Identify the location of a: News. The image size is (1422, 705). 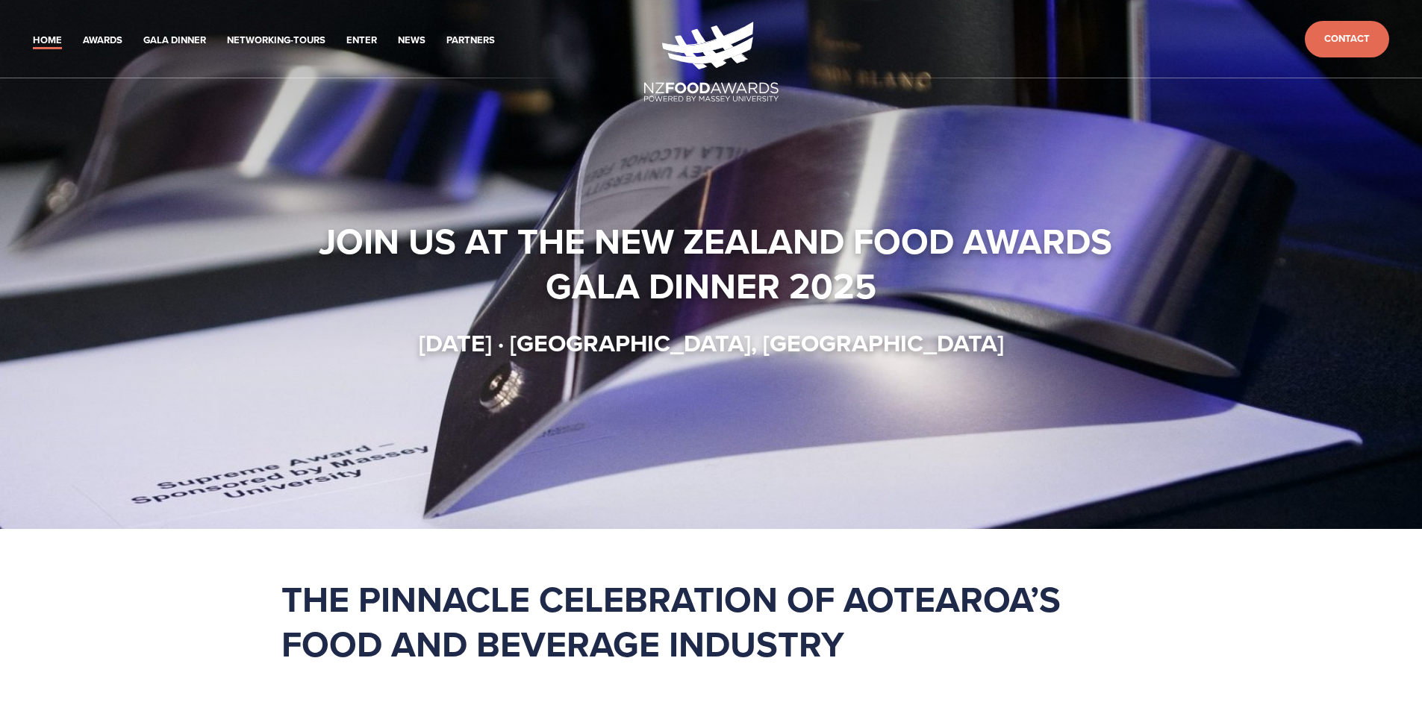
(411, 40).